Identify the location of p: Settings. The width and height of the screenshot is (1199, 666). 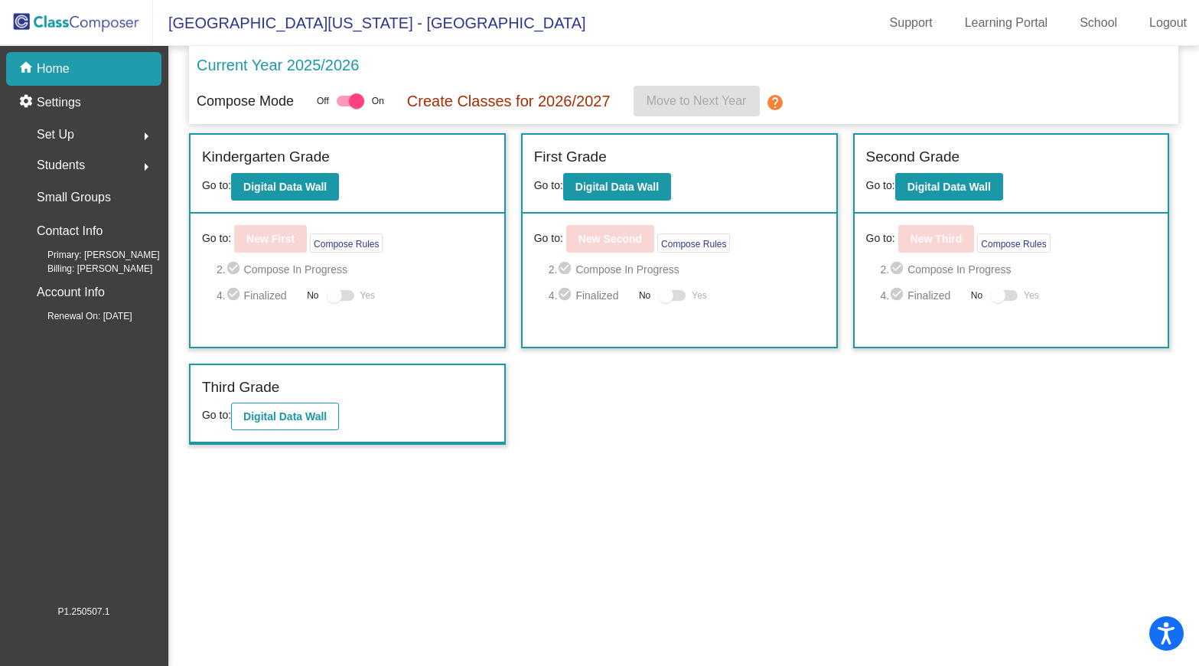
(59, 103).